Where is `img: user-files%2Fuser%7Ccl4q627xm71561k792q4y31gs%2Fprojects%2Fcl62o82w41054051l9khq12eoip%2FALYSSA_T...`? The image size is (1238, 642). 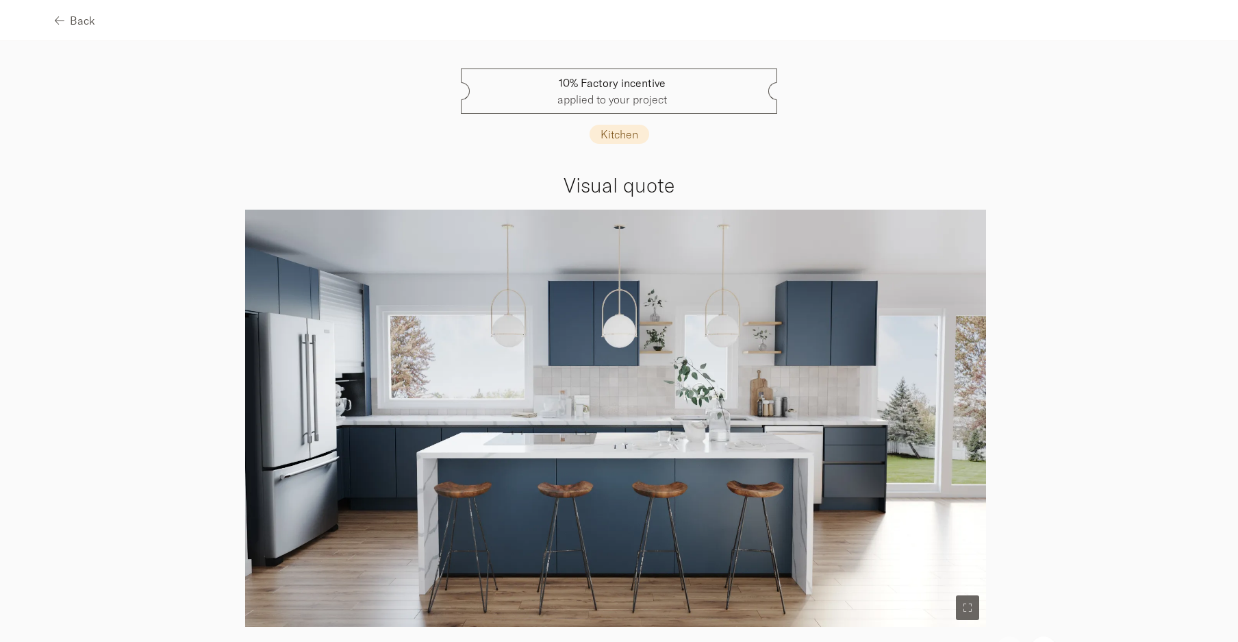 img: user-files%2Fuser%7Ccl4q627xm71561k792q4y31gs%2Fprojects%2Fcl62o82w41054051l9khq12eoip%2FALYSSA_T... is located at coordinates (616, 418).